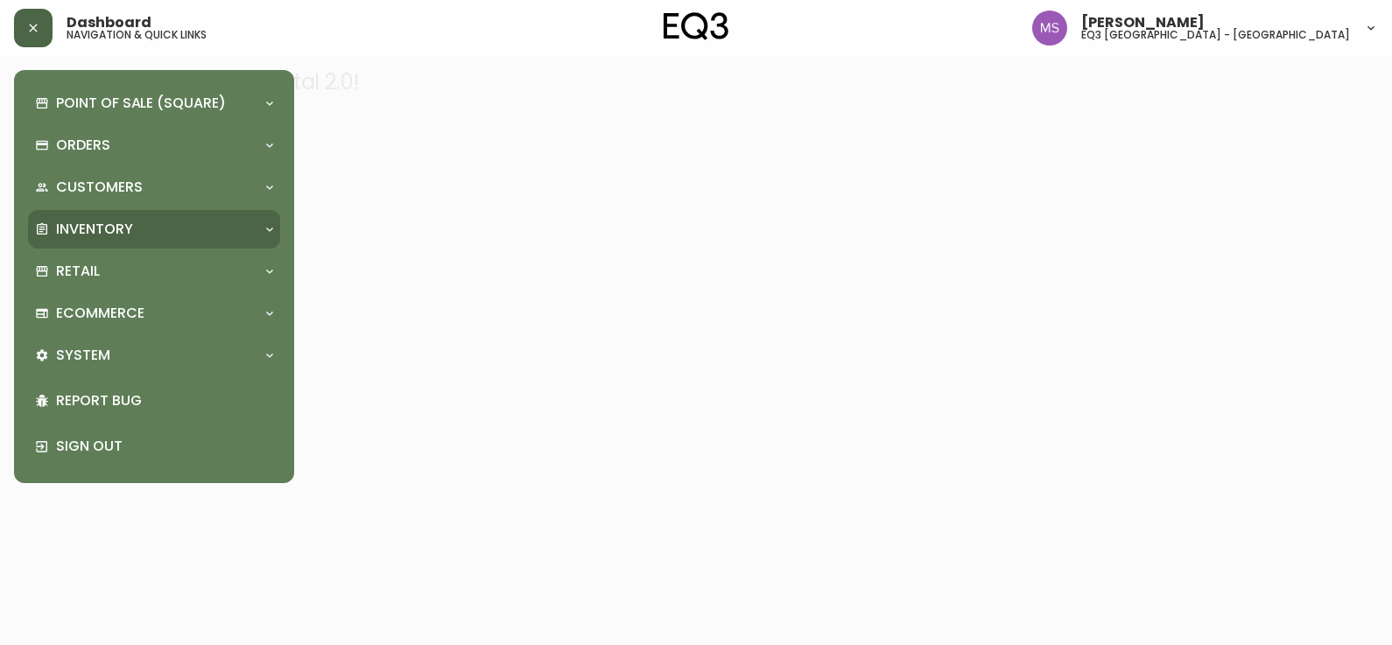  I want to click on p: Retail, so click(78, 271).